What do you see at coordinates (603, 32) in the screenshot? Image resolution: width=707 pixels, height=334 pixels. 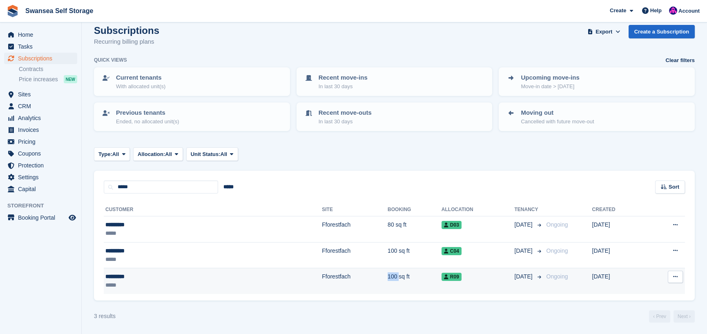 I see `span: Export` at bounding box center [603, 32].